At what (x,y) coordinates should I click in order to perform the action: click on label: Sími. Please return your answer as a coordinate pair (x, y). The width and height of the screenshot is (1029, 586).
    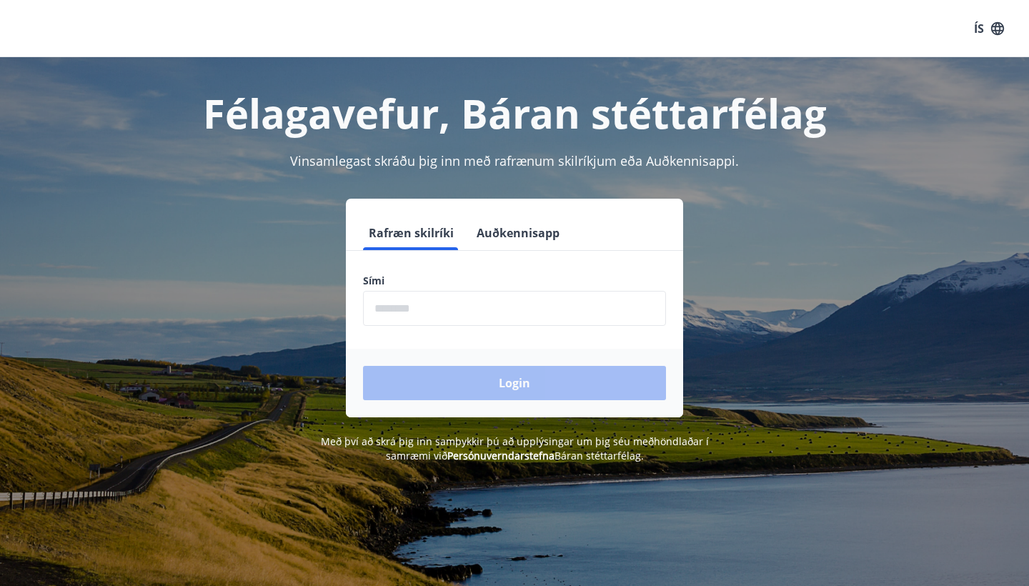
    Looking at the image, I should click on (514, 281).